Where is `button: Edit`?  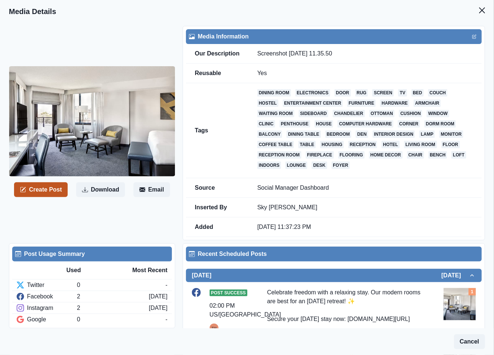 button: Edit is located at coordinates (475, 37).